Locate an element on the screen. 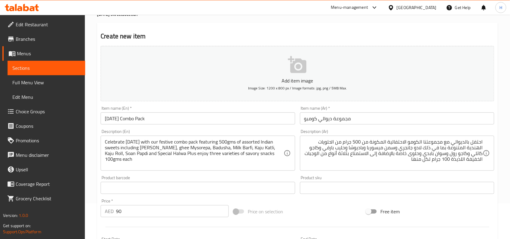 This screenshot has height=239, width=510. span: Version: is located at coordinates (10, 215).